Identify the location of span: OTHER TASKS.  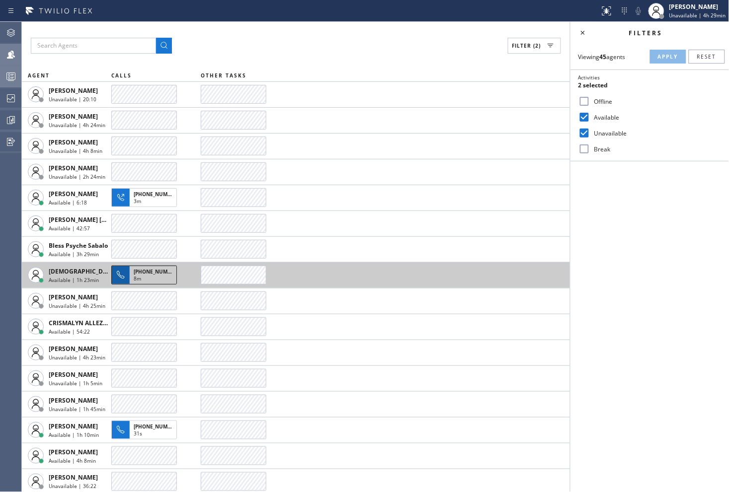
(224, 76).